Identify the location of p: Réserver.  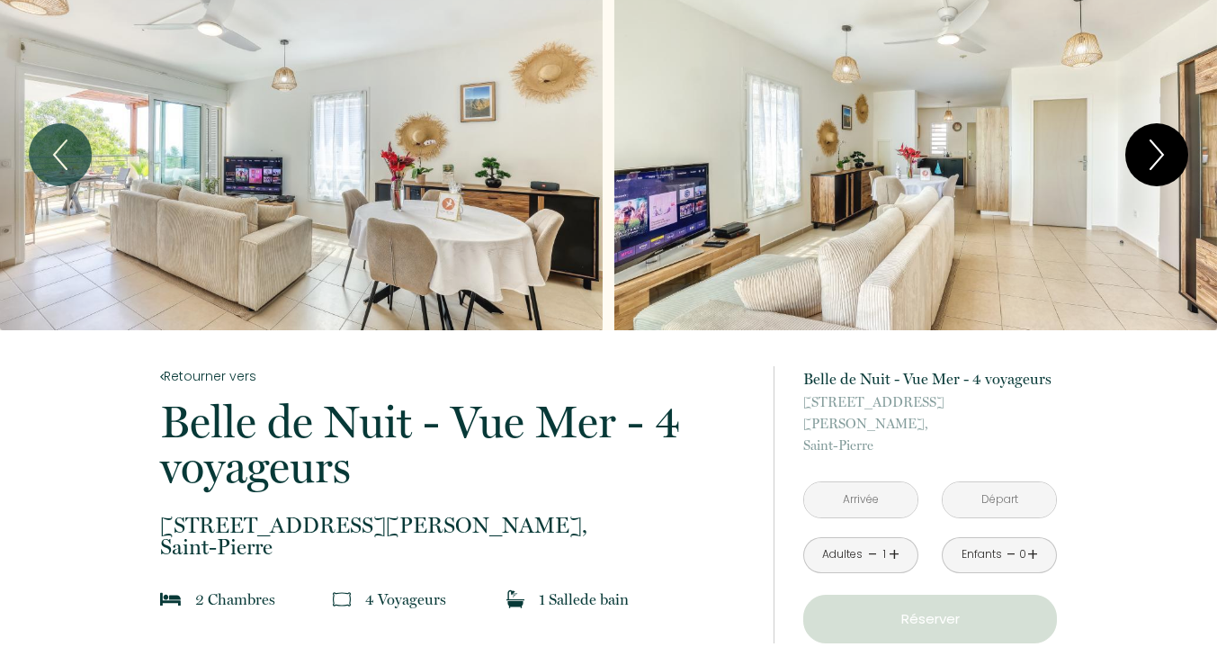
(930, 619).